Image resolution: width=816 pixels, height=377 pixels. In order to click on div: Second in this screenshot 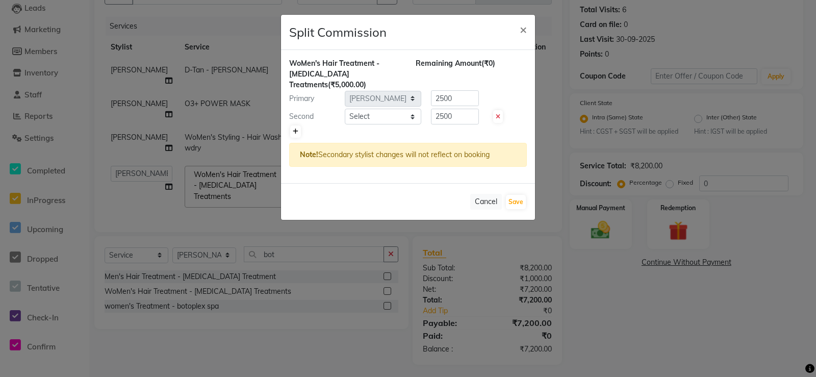, I will do `click(313, 116)`.